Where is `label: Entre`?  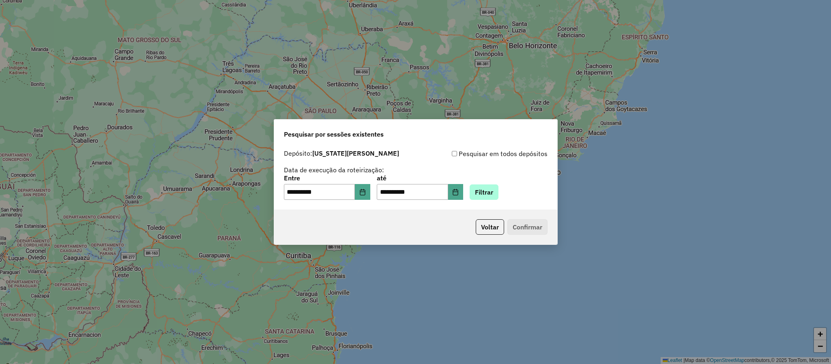 label: Entre is located at coordinates (327, 178).